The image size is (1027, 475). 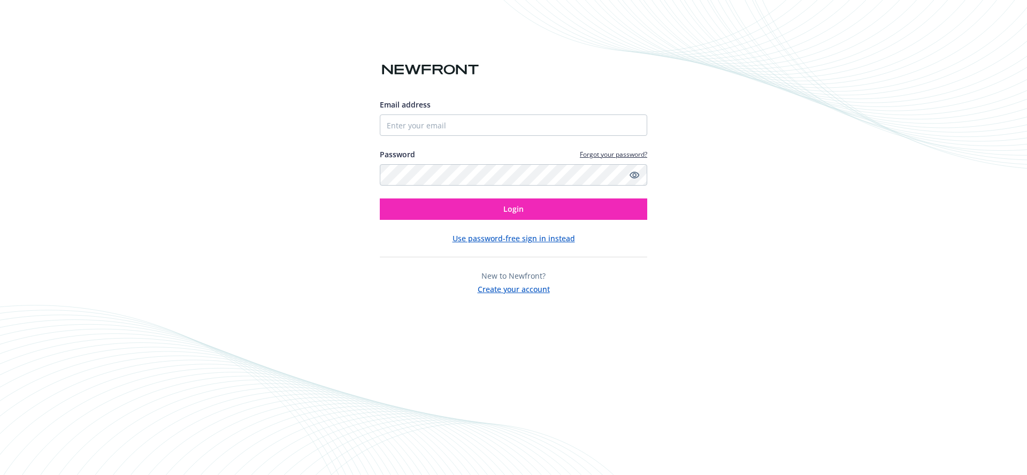 I want to click on button: Use password-free sign in instead, so click(x=514, y=238).